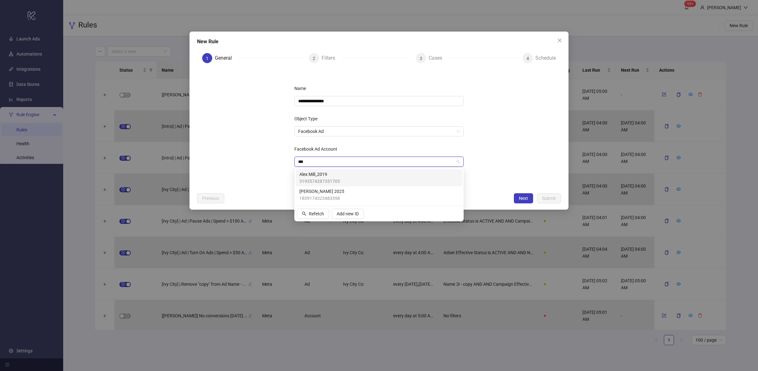 The height and width of the screenshot is (371, 758). I want to click on button: Submit, so click(549, 198).